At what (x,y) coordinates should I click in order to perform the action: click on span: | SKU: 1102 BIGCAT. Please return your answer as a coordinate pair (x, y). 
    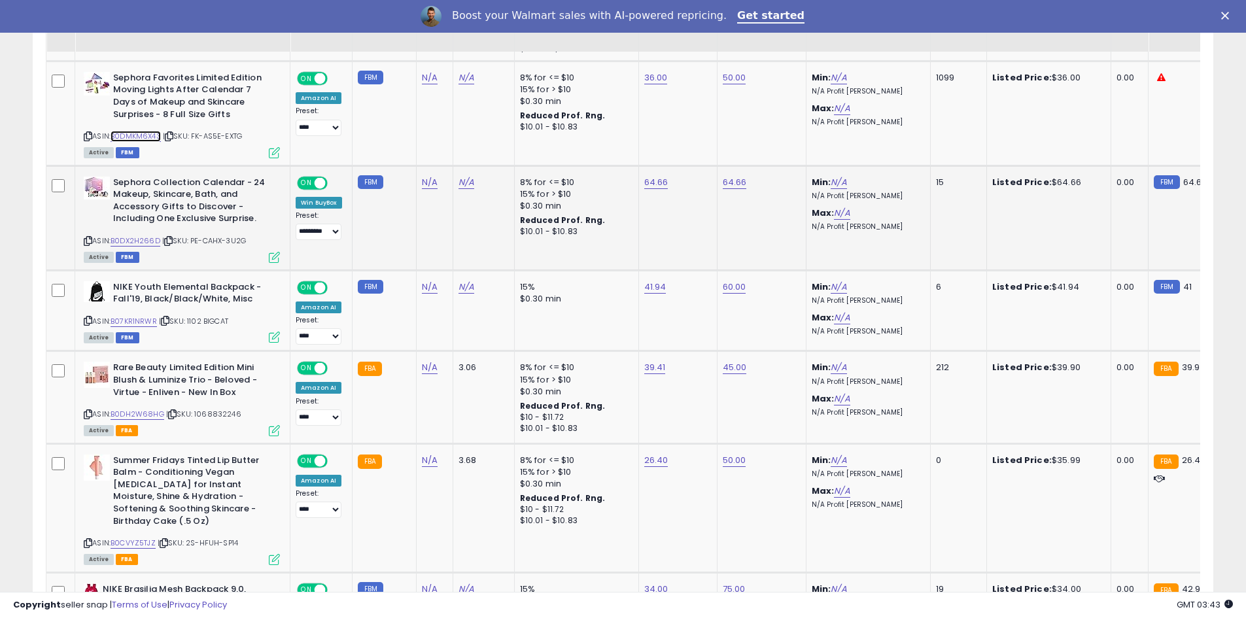
    Looking at the image, I should click on (194, 321).